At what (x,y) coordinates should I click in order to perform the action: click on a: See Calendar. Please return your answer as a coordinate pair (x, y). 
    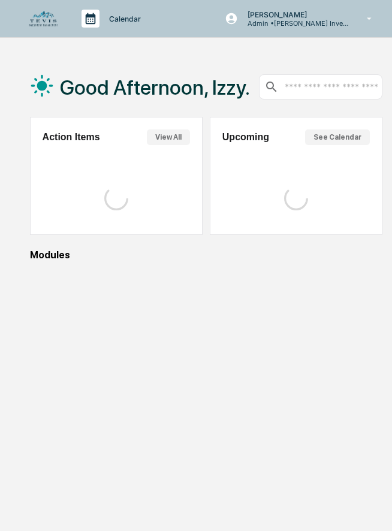
    Looking at the image, I should click on (338, 137).